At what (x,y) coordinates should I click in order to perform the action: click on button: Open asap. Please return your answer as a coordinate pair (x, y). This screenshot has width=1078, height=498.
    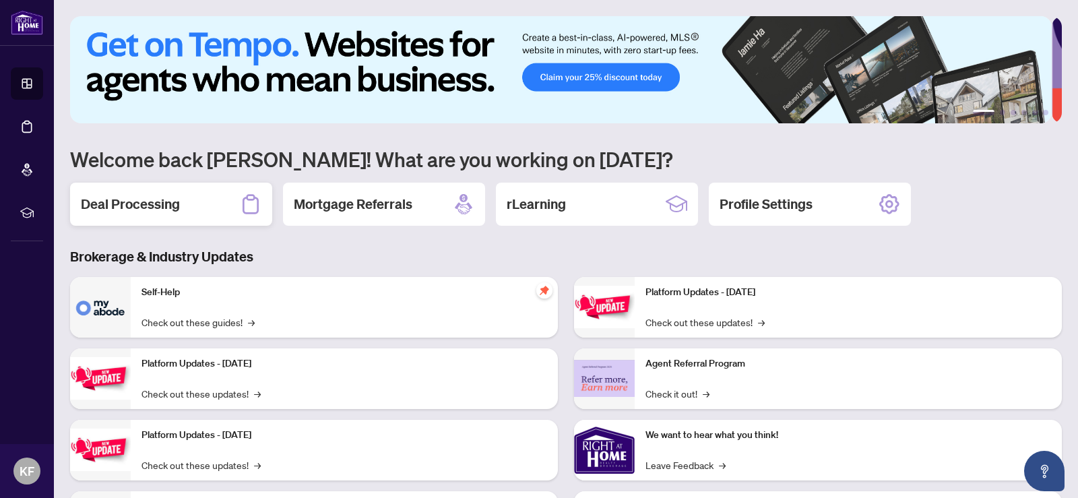
    Looking at the image, I should click on (1045, 471).